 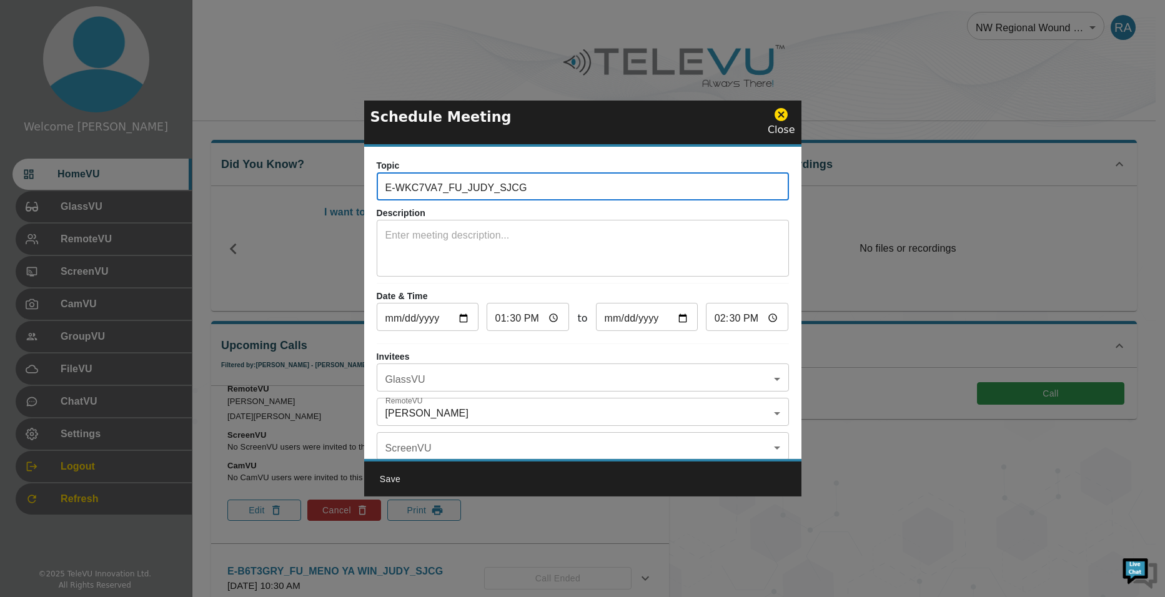 I want to click on span: We're online!, so click(x=122, y=221).